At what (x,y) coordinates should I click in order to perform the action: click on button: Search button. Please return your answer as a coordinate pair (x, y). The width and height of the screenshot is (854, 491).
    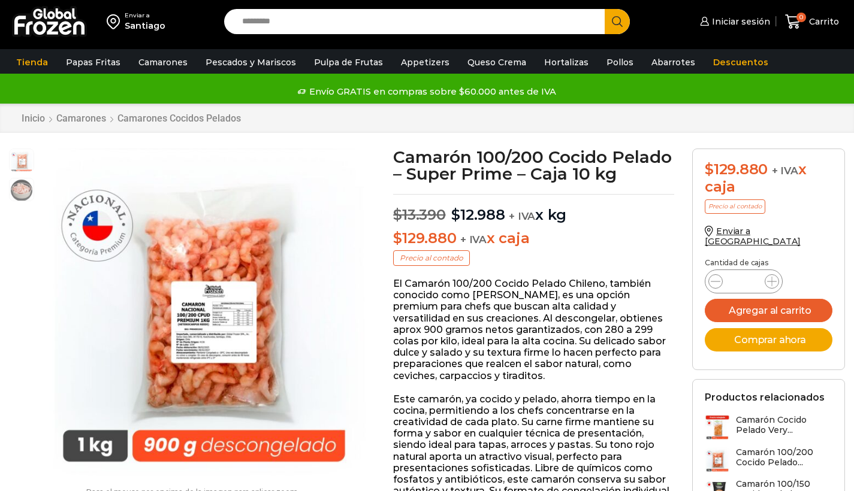
    Looking at the image, I should click on (617, 22).